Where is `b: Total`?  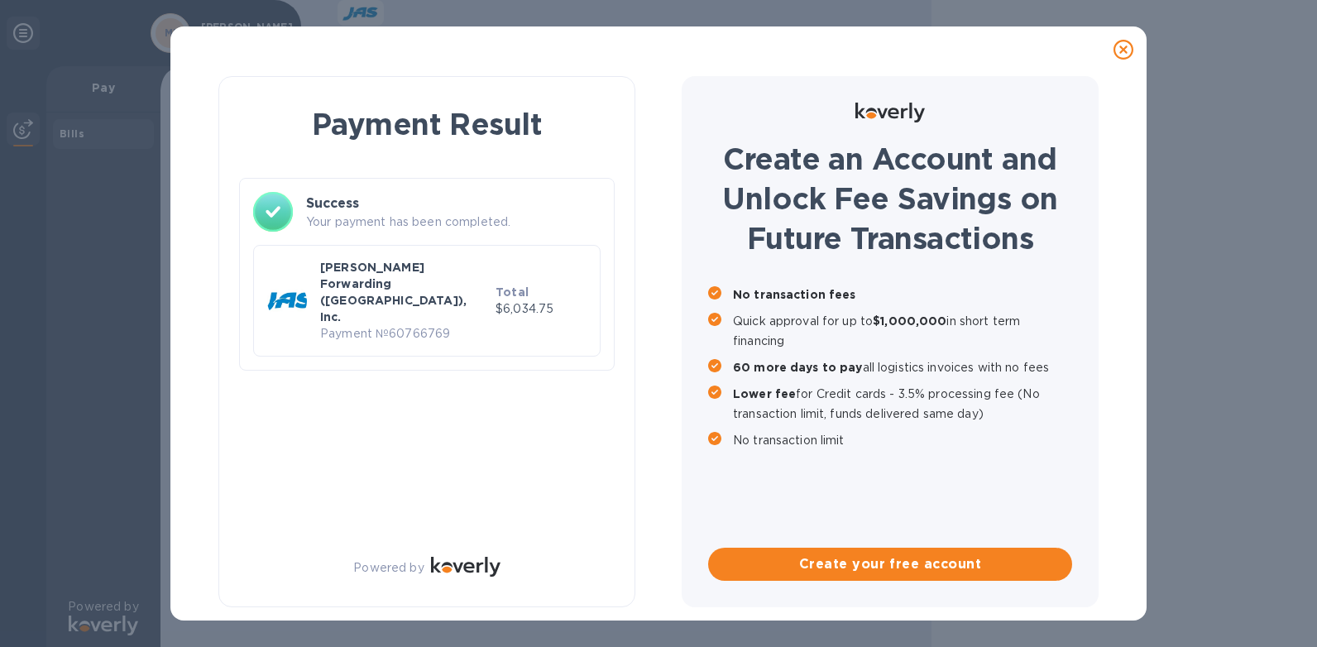 b: Total is located at coordinates (512, 292).